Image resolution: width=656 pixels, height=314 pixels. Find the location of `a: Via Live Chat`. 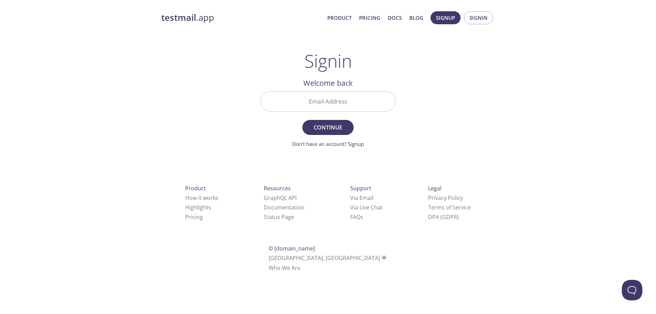

a: Via Live Chat is located at coordinates (366, 207).